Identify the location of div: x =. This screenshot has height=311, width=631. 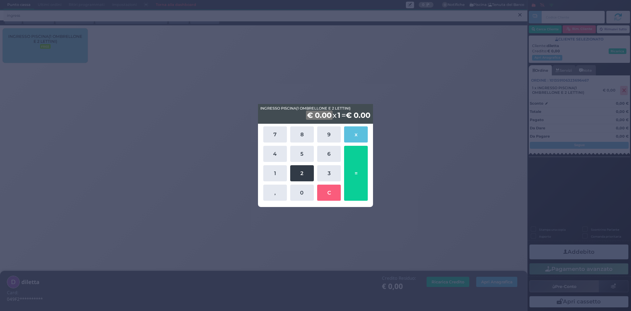
(315, 114).